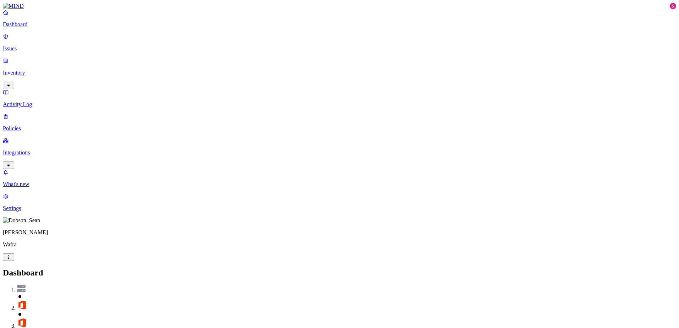 This screenshot has height=328, width=679. What do you see at coordinates (340, 73) in the screenshot?
I see `p: Inventory` at bounding box center [340, 73].